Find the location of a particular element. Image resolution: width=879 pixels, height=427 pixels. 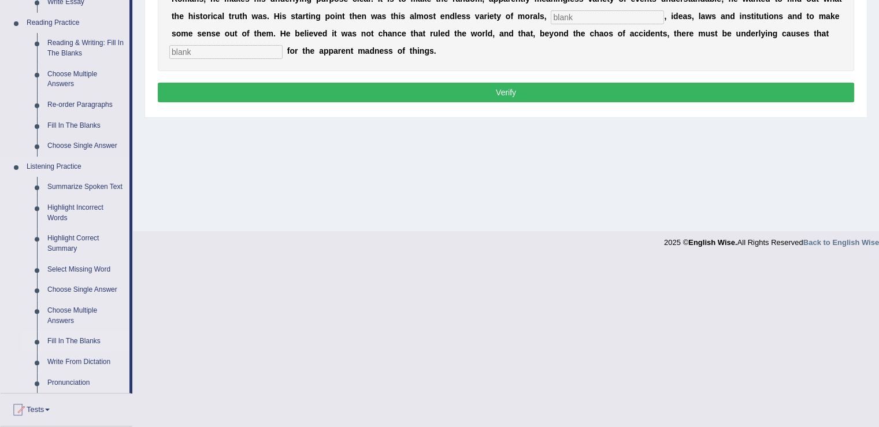

a: Highlight Incorrect Words is located at coordinates (86, 213).